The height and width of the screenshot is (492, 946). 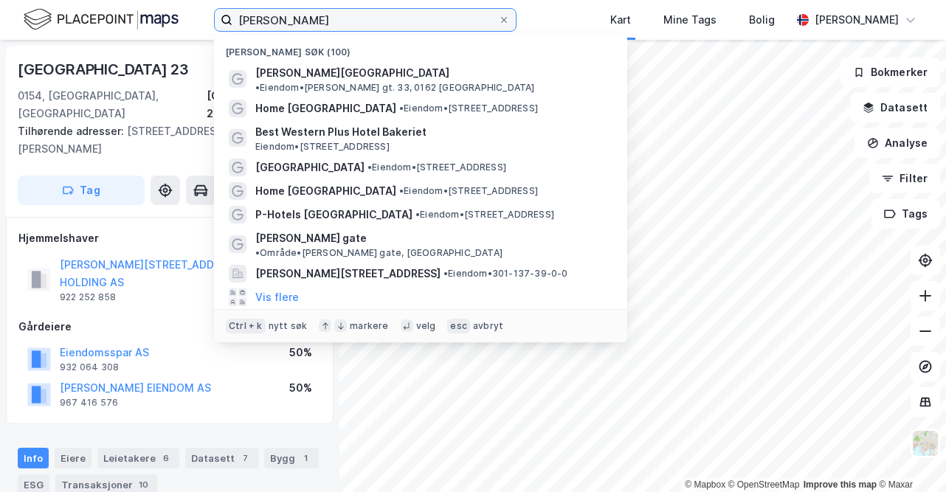 I want to click on div: Kart, so click(x=621, y=20).